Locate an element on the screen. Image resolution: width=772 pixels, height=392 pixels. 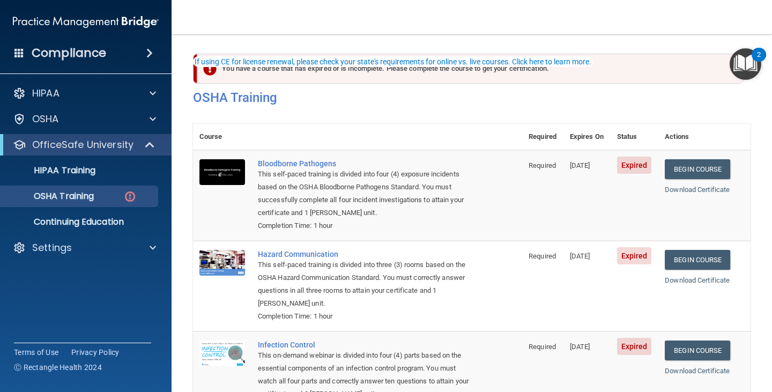
div: Infection Control is located at coordinates (363, 345).